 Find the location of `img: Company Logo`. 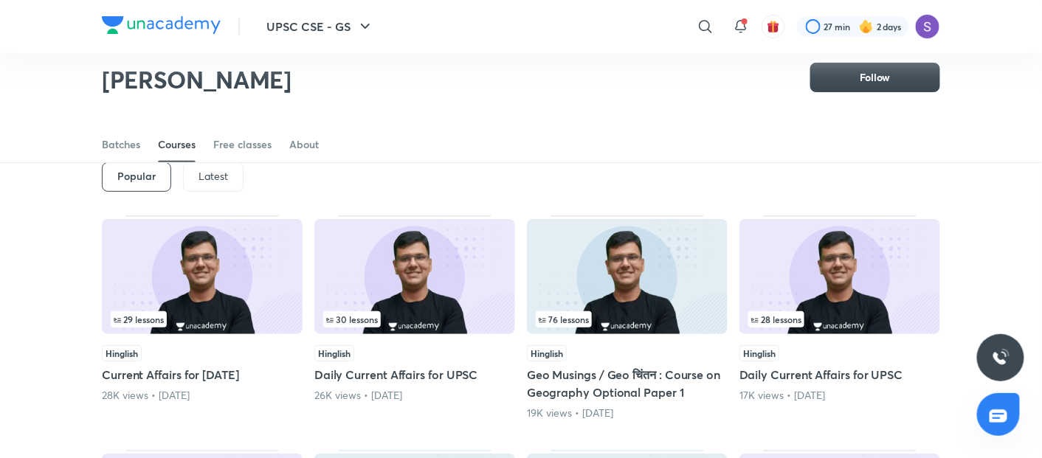

img: Company Logo is located at coordinates (161, 25).